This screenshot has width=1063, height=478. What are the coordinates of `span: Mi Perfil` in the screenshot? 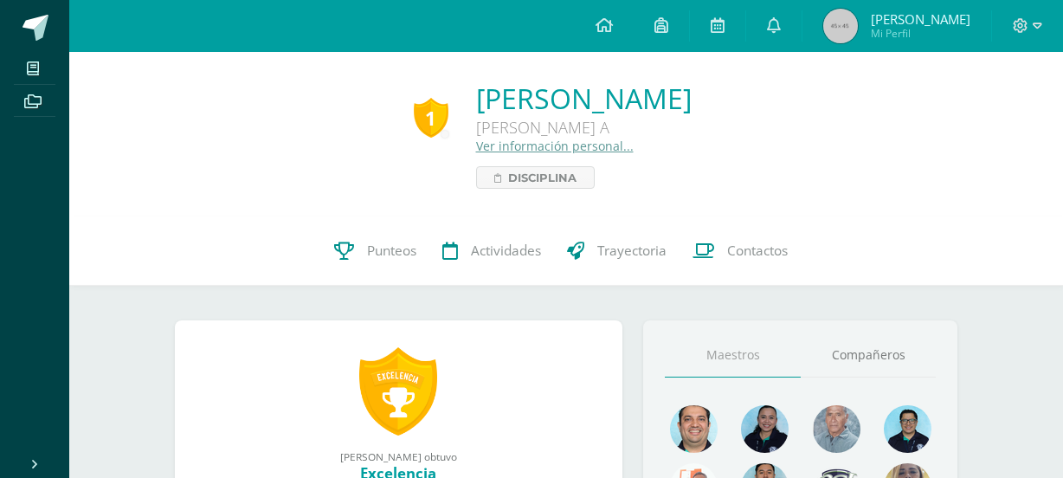 It's located at (921, 33).